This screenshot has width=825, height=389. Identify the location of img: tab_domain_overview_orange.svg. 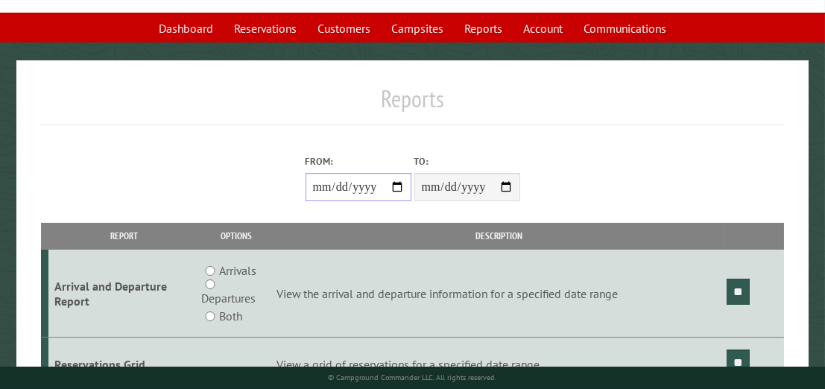
(46, 92).